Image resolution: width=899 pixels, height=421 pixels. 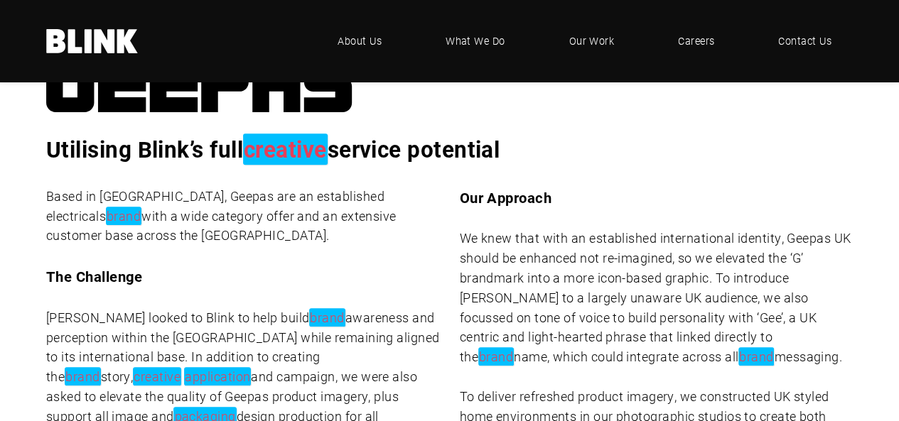 What do you see at coordinates (359, 41) in the screenshot?
I see `span: About Us` at bounding box center [359, 41].